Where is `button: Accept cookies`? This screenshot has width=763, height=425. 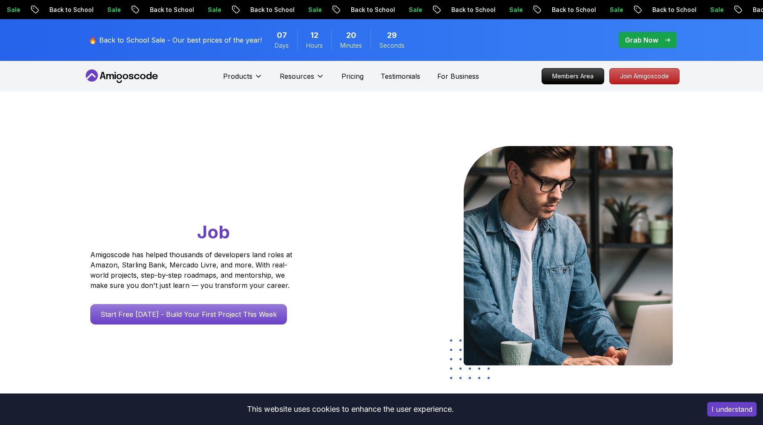 button: Accept cookies is located at coordinates (732, 409).